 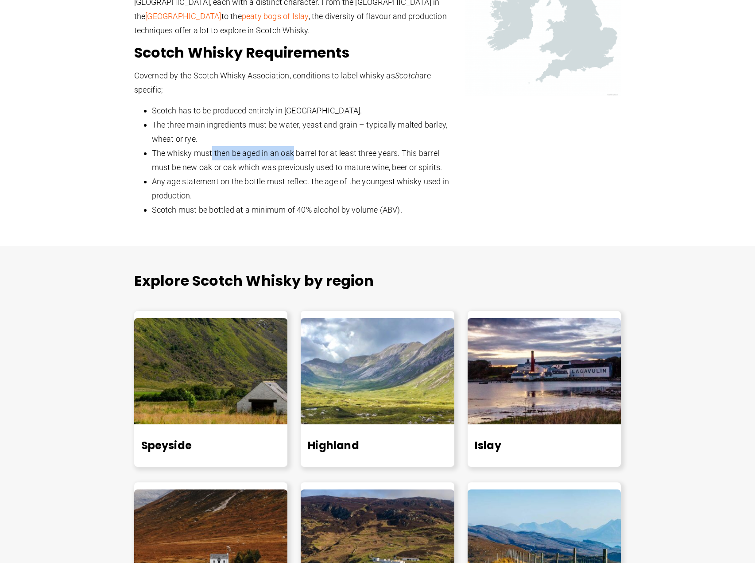 I want to click on a: Speyside, so click(x=166, y=445).